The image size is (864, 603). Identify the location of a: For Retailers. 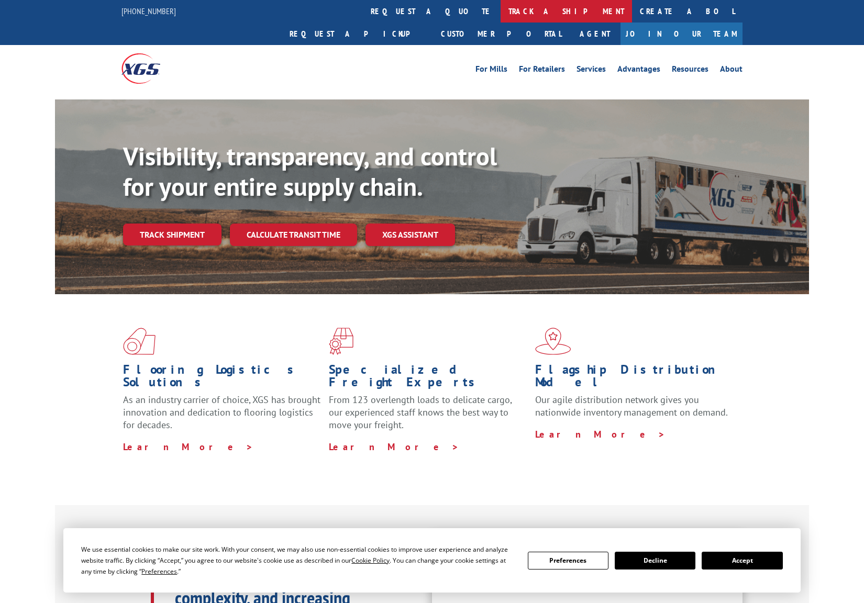
(542, 71).